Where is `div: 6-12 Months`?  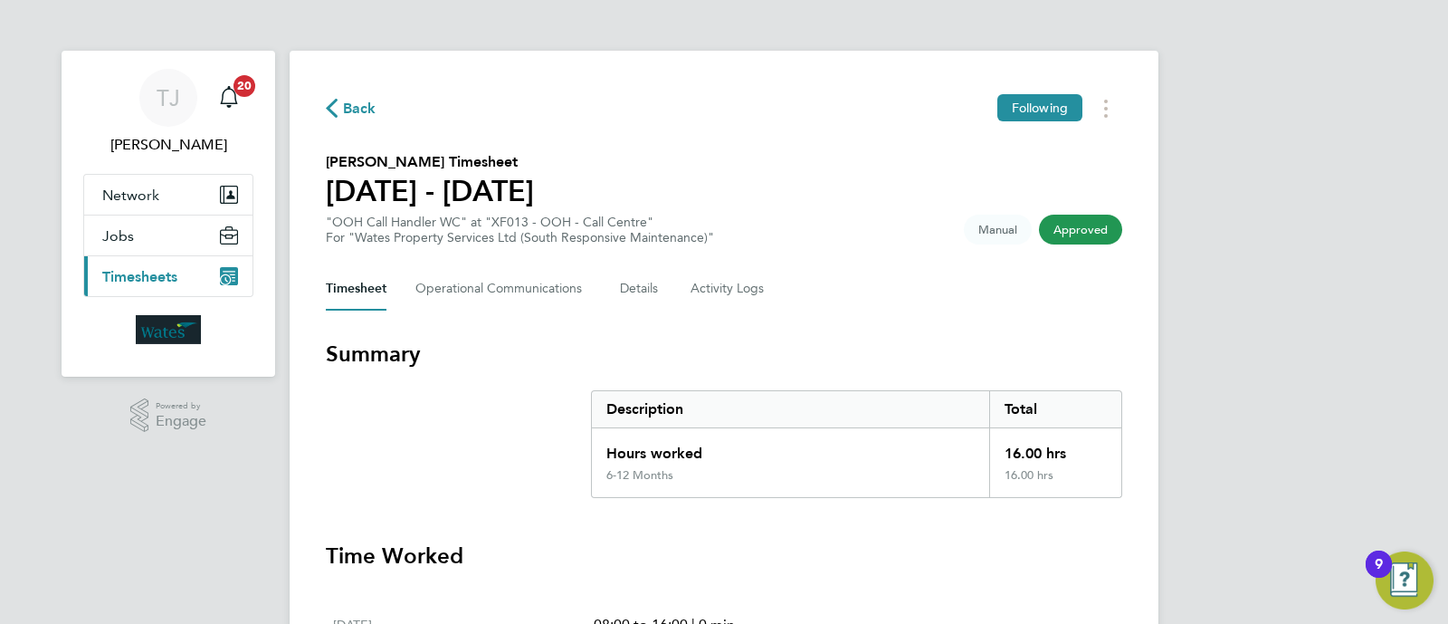 div: 6-12 Months is located at coordinates (640, 475).